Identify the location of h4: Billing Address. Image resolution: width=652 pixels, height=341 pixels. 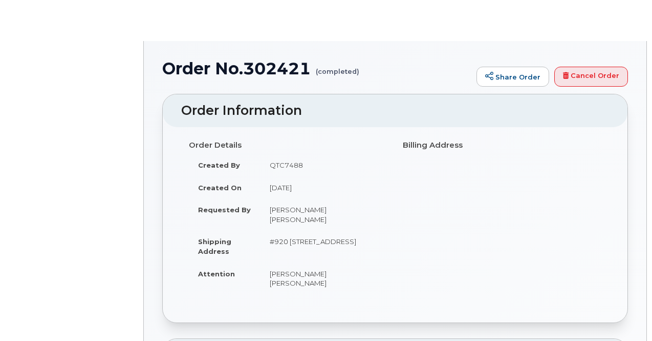
(502, 145).